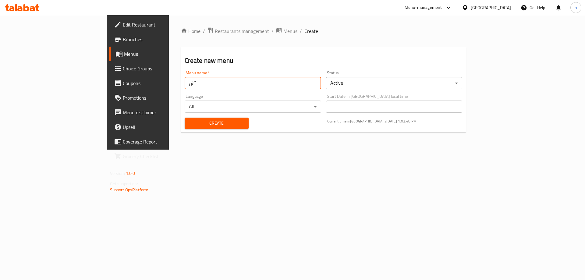 This screenshot has height=280, width=585. I want to click on span: Grocery Checklist, so click(161, 156).